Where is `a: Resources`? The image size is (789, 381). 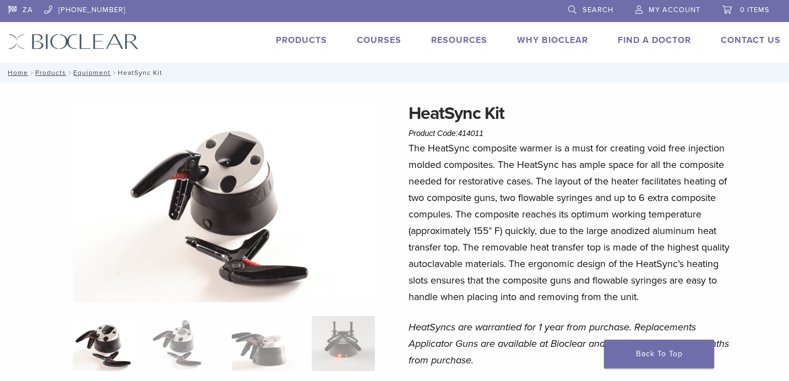
a: Resources is located at coordinates (459, 40).